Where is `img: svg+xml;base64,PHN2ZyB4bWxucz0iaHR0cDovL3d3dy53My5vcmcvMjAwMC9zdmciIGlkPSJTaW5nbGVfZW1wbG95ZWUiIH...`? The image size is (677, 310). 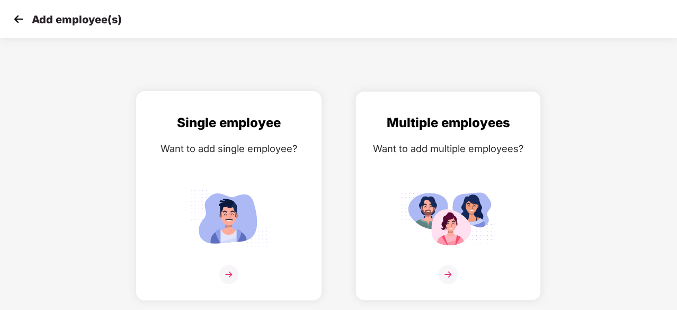 img: svg+xml;base64,PHN2ZyB4bWxucz0iaHR0cDovL3d3dy53My5vcmcvMjAwMC9zdmciIGlkPSJTaW5nbGVfZW1wbG95ZWUiIH... is located at coordinates (229, 218).